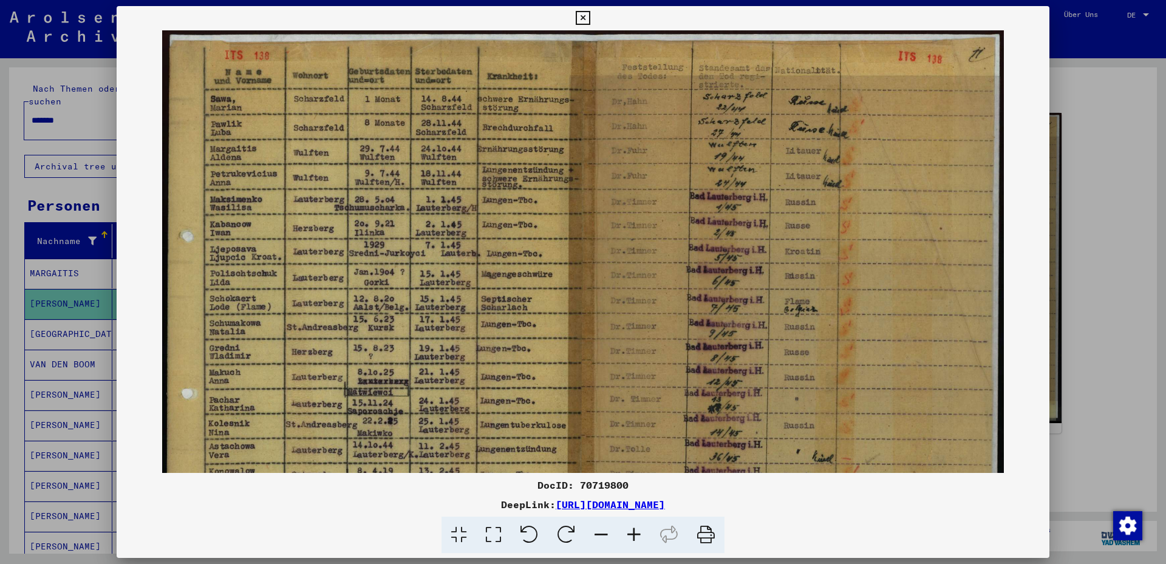 This screenshot has width=1166, height=564. Describe the element at coordinates (1127, 525) in the screenshot. I see `div: Zustimmung ändern` at that location.